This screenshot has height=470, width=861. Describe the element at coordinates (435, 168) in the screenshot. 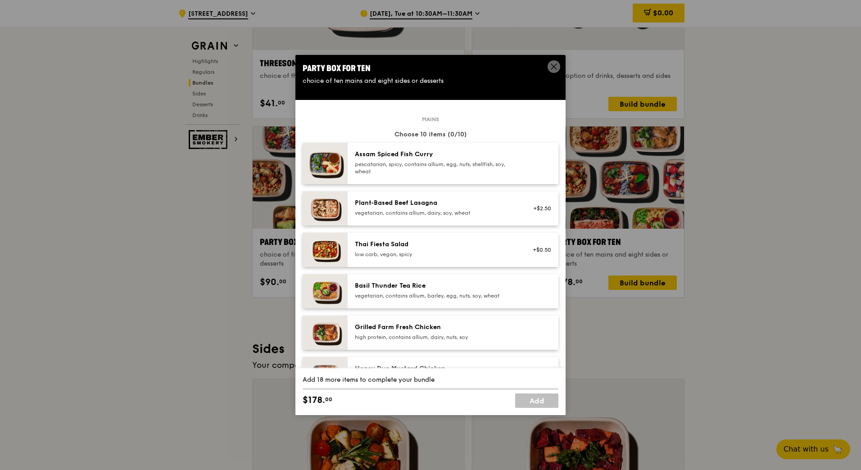

I see `div: pescatarian, spicy, contains allium, egg, nuts, shellfish, soy, wheat` at that location.